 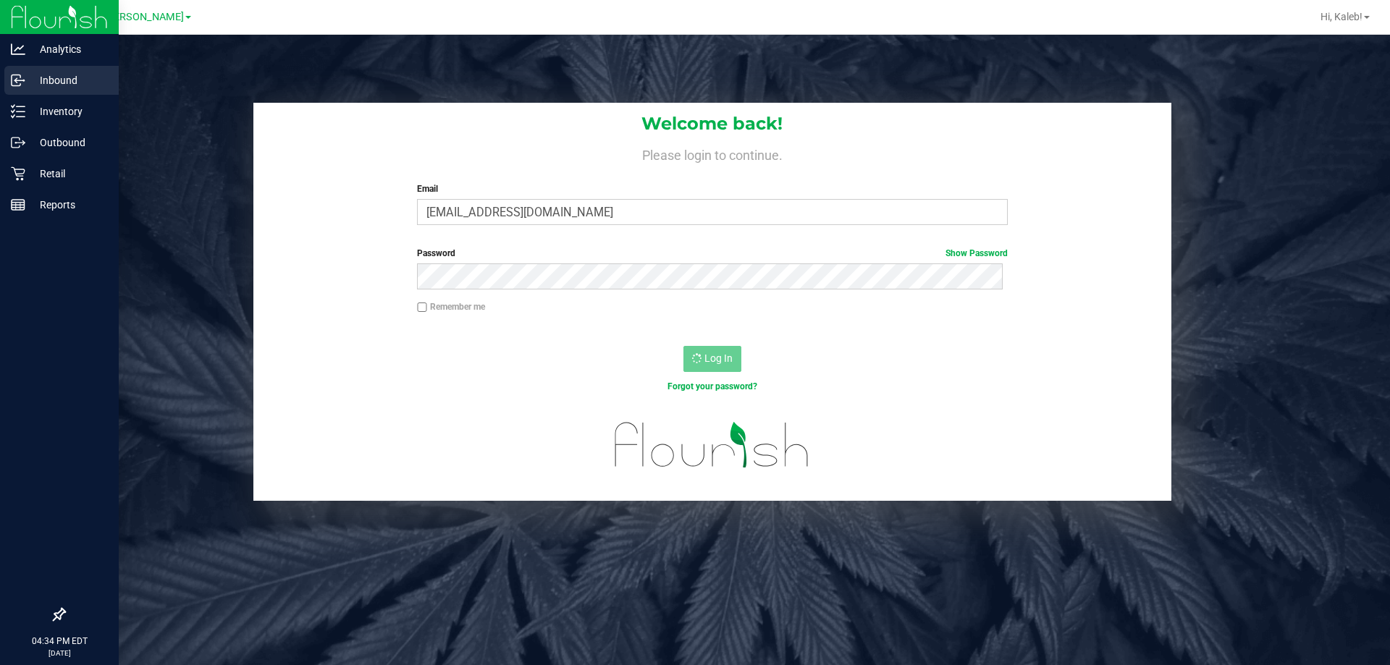 What do you see at coordinates (718, 358) in the screenshot?
I see `span: Log In` at bounding box center [718, 358].